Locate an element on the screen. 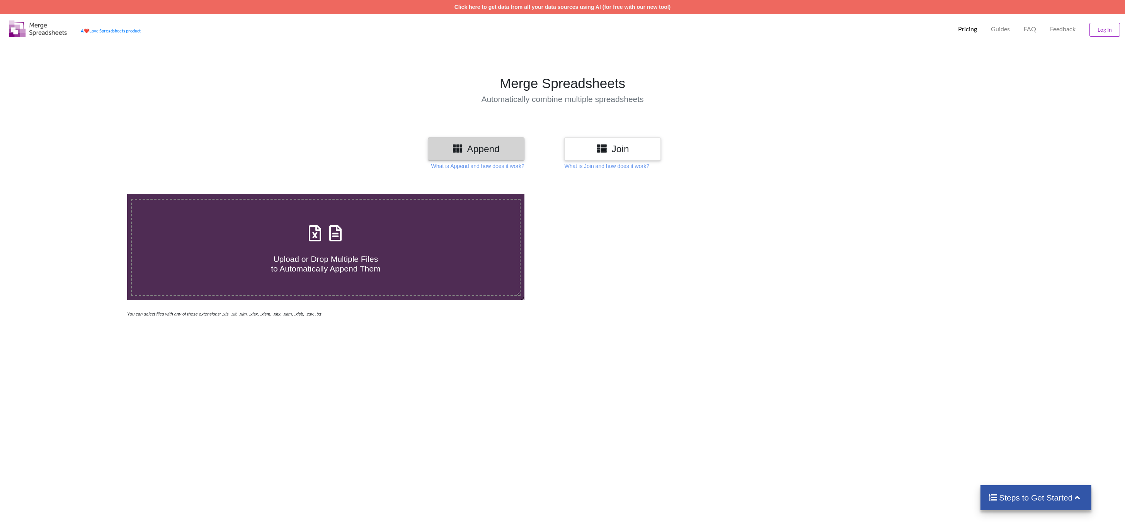 Image resolution: width=1125 pixels, height=526 pixels. h3: Join is located at coordinates (612, 149).